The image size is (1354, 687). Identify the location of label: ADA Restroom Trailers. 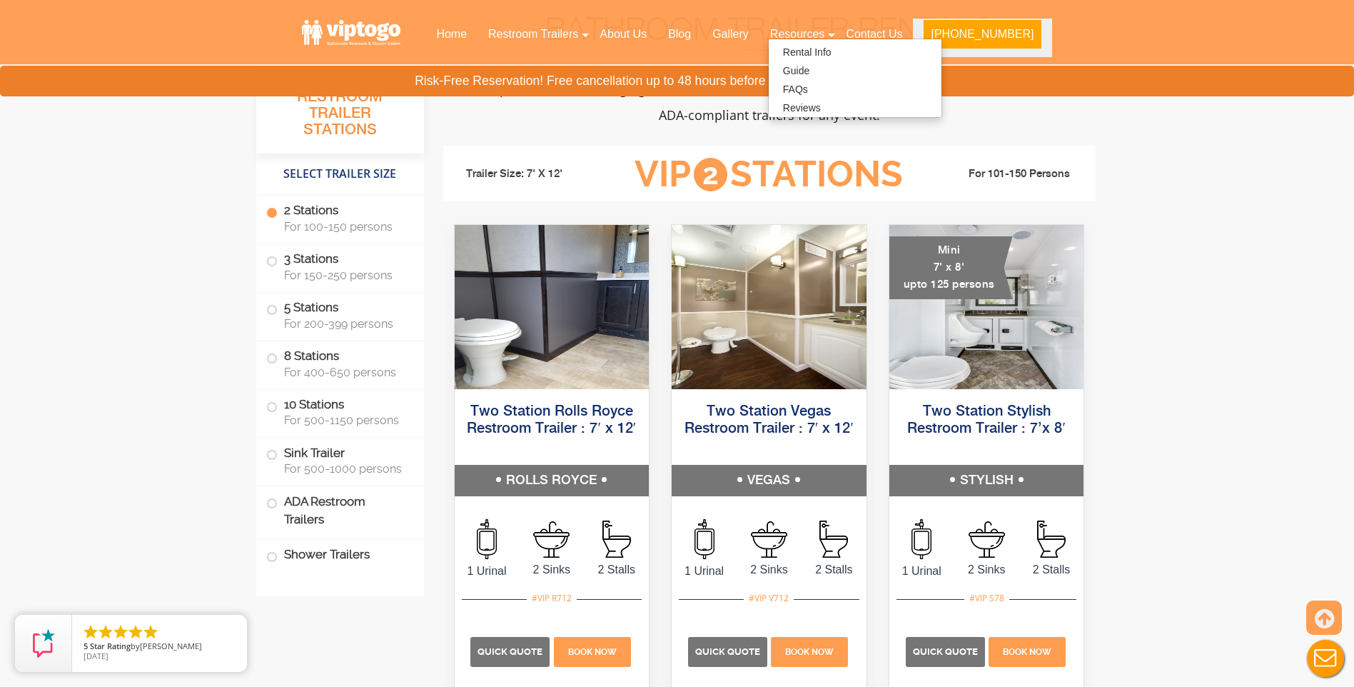
(340, 510).